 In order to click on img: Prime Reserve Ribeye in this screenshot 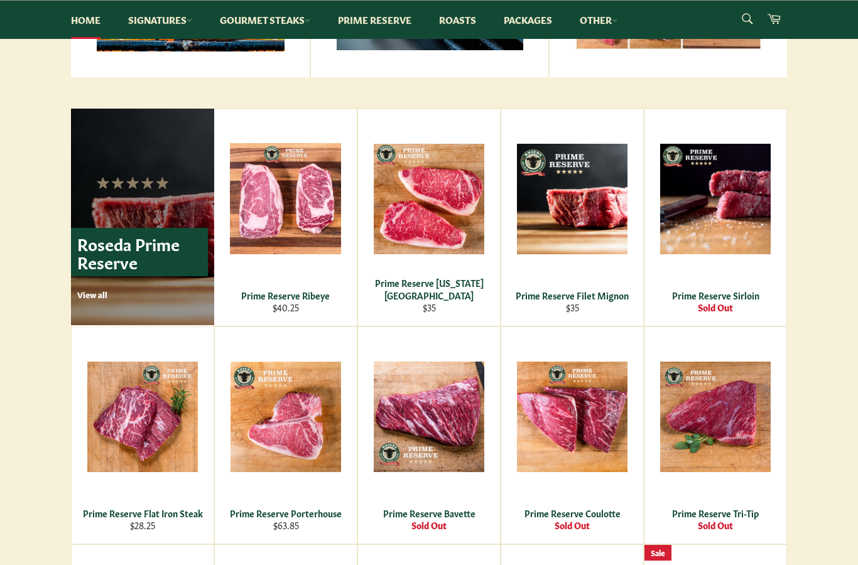, I will do `click(285, 199)`.